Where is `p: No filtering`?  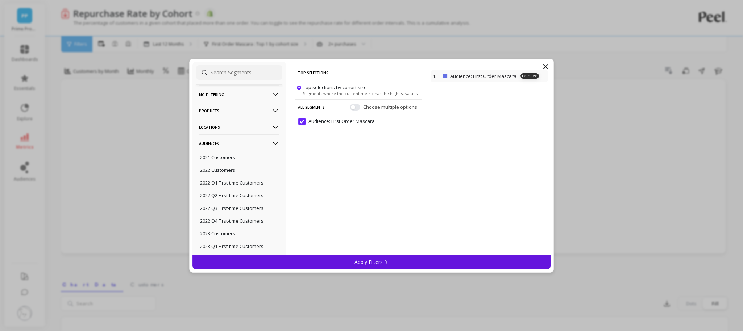
p: No filtering is located at coordinates (239, 94).